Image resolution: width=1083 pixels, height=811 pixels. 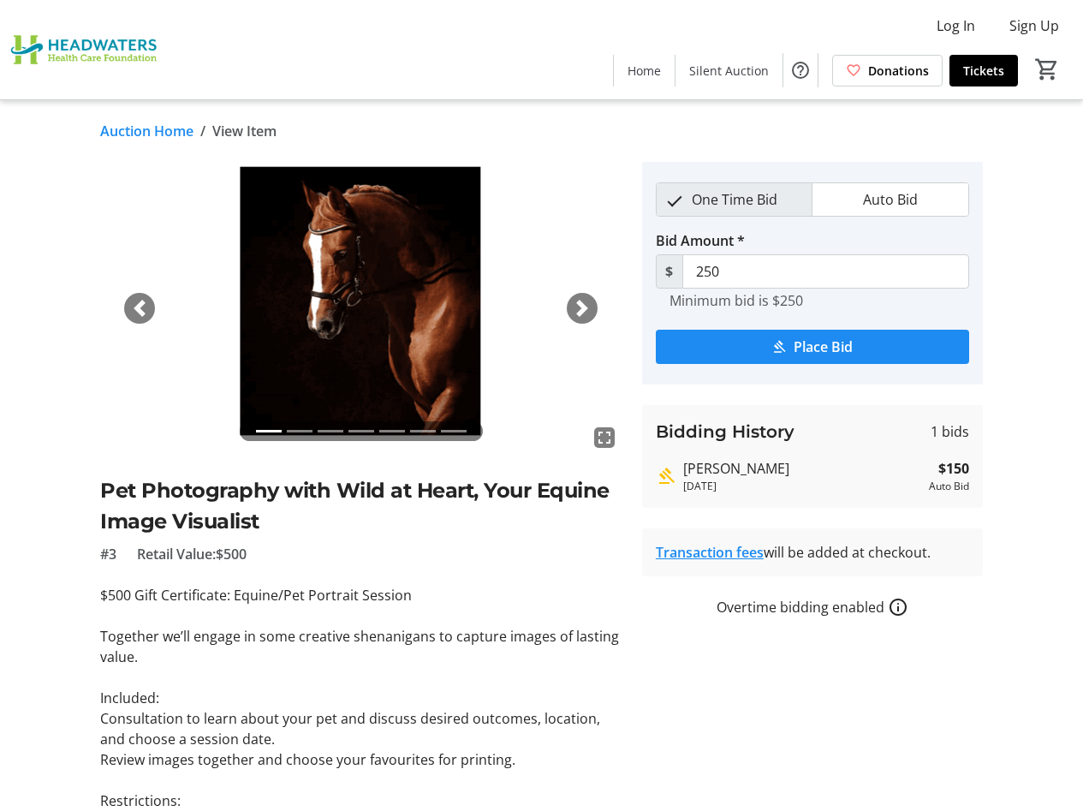 What do you see at coordinates (644, 70) in the screenshot?
I see `span: Home` at bounding box center [644, 70].